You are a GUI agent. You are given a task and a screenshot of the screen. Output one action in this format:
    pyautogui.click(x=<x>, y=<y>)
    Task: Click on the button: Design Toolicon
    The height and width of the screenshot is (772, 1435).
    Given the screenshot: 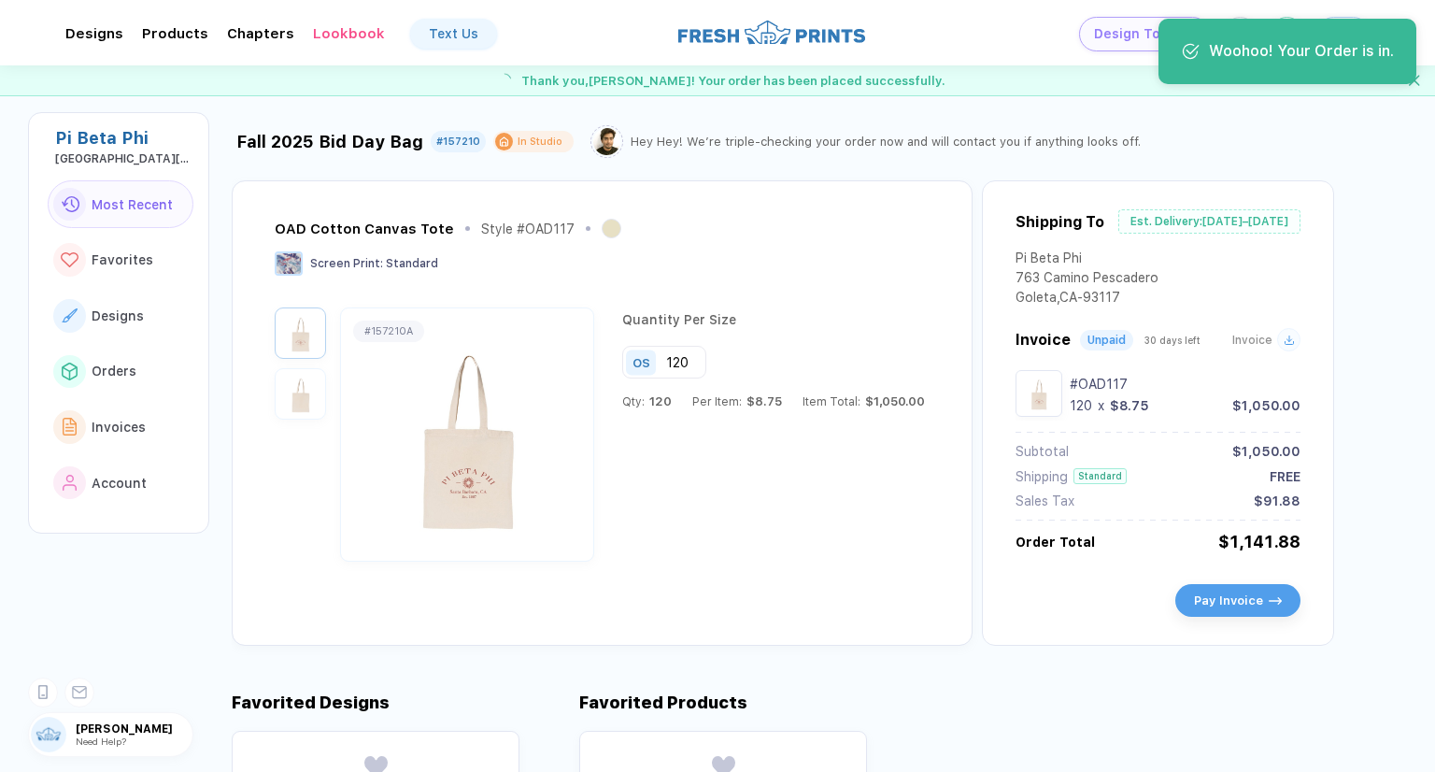 What is the action you would take?
    pyautogui.click(x=1145, y=34)
    